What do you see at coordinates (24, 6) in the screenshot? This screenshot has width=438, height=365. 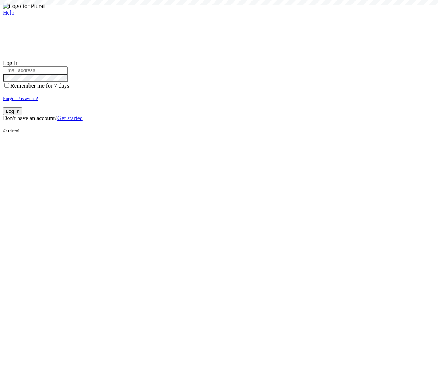 I see `img: Logo for Plural` at bounding box center [24, 6].